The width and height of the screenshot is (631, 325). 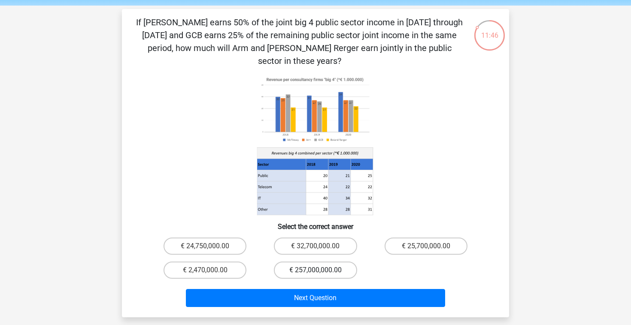 I want to click on label: € 24,750,000.00, so click(x=205, y=246).